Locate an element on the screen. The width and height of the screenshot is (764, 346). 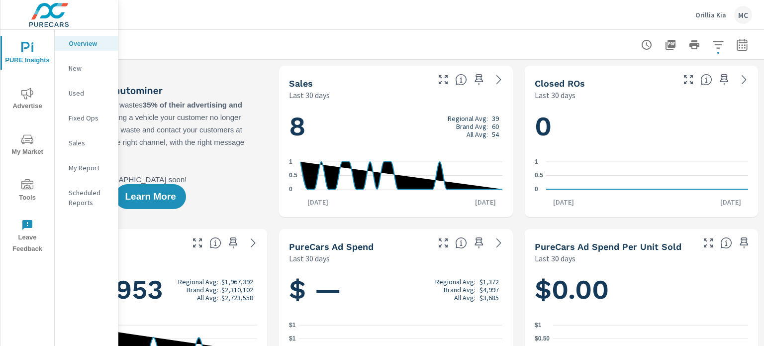
text: $0.50 is located at coordinates (542, 339).